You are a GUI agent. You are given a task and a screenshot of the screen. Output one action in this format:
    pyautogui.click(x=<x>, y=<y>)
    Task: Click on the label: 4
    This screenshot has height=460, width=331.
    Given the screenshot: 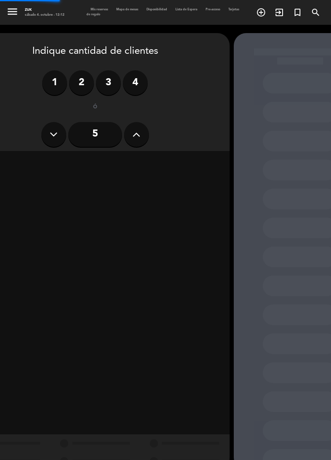 What is the action you would take?
    pyautogui.click(x=135, y=83)
    